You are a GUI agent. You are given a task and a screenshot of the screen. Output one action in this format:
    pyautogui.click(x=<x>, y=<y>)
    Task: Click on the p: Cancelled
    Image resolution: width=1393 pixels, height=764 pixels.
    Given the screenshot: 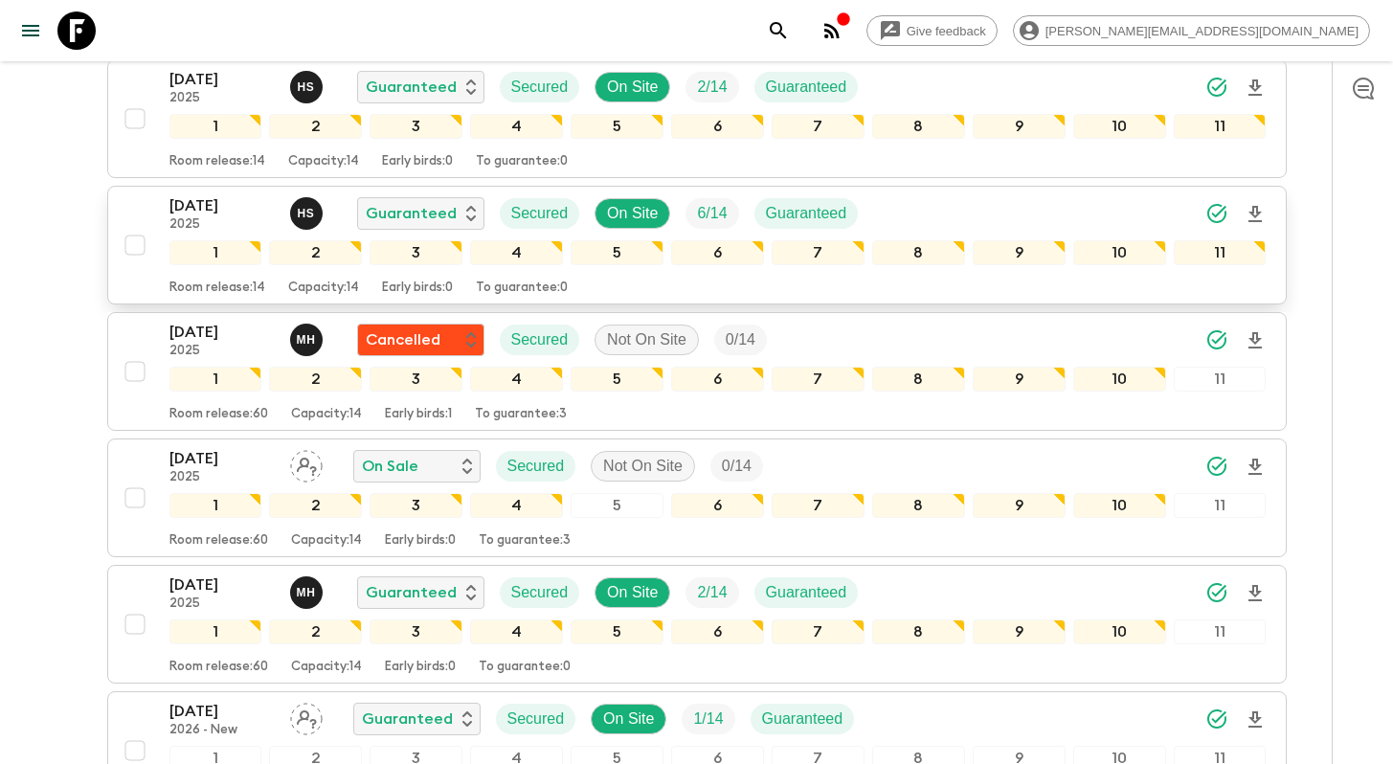 What is the action you would take?
    pyautogui.click(x=403, y=340)
    